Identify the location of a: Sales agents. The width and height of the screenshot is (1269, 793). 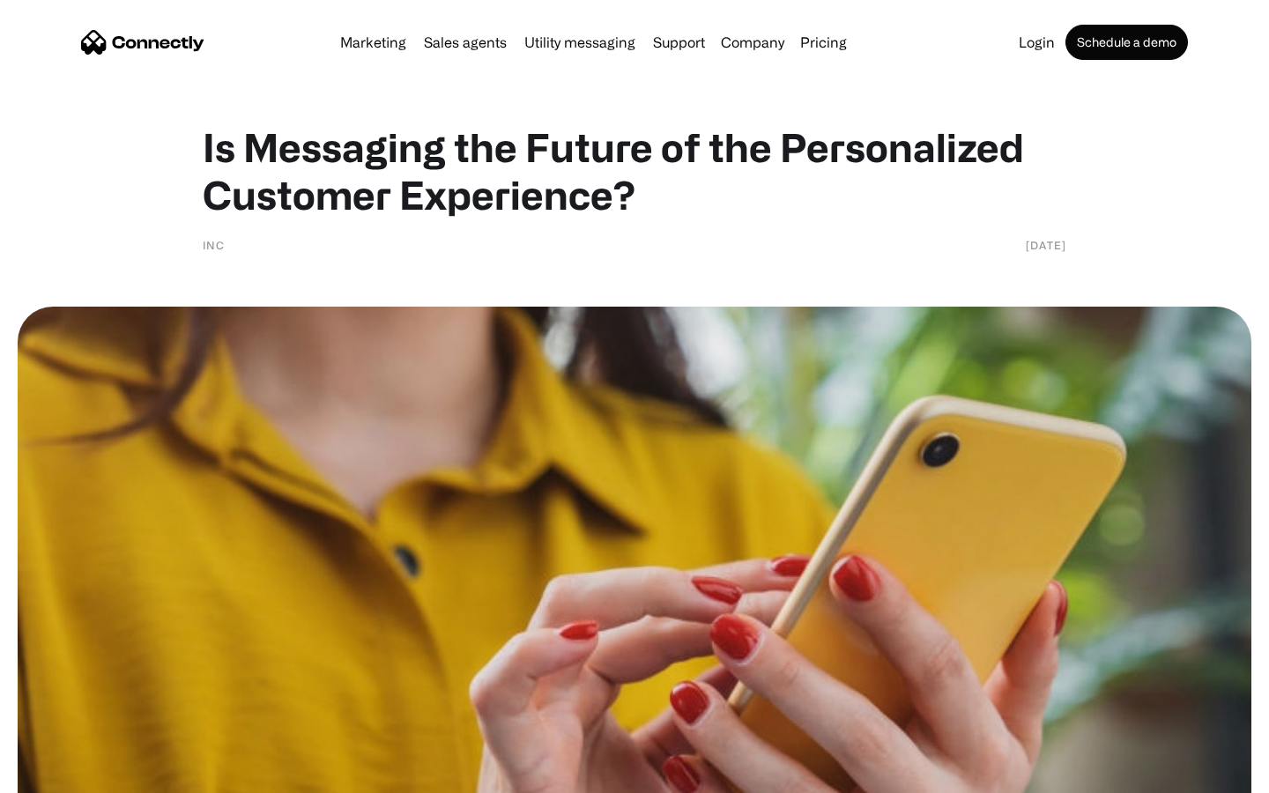
(465, 42).